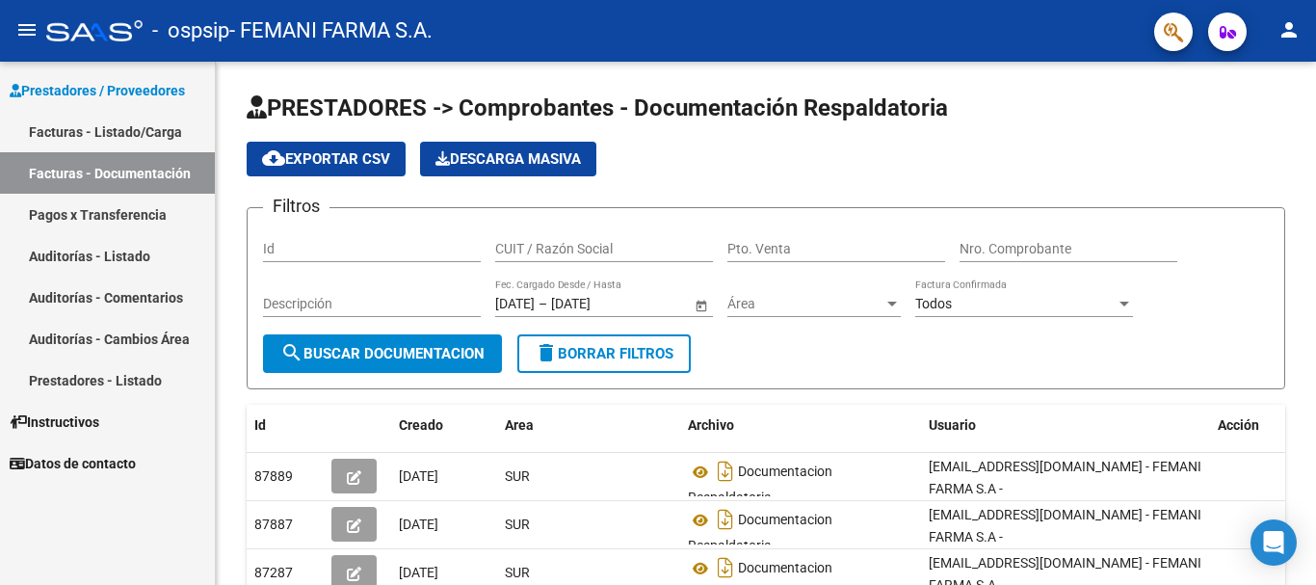  Describe the element at coordinates (604, 354) in the screenshot. I see `span: Borrar Filtros` at that location.